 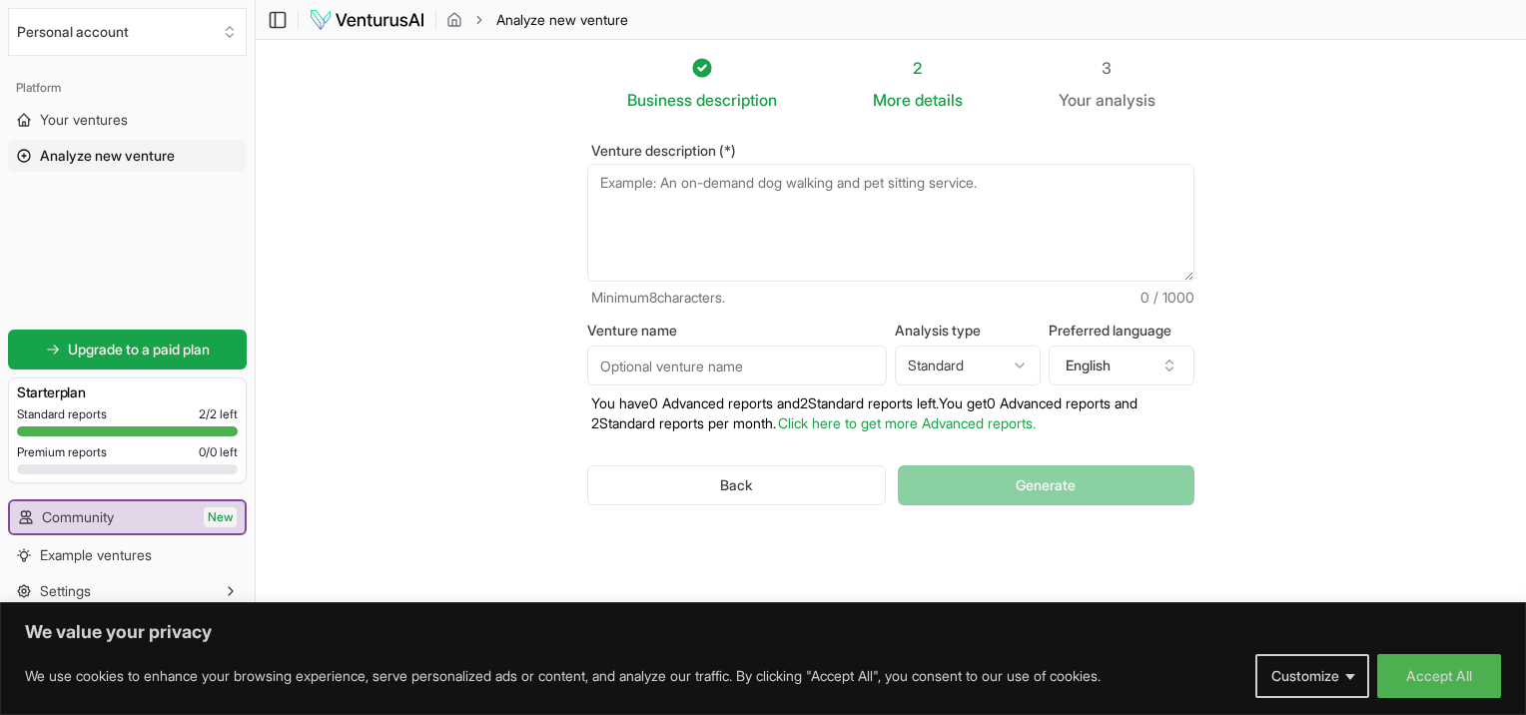 What do you see at coordinates (1121, 330) in the screenshot?
I see `label: Preferred language` at bounding box center [1121, 330].